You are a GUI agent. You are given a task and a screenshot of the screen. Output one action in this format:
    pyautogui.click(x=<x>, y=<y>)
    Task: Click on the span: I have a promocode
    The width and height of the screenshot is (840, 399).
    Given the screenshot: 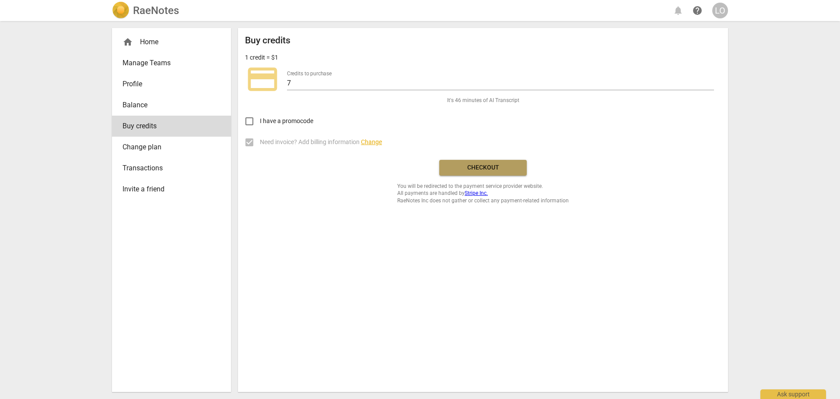 What is the action you would take?
    pyautogui.click(x=287, y=121)
    